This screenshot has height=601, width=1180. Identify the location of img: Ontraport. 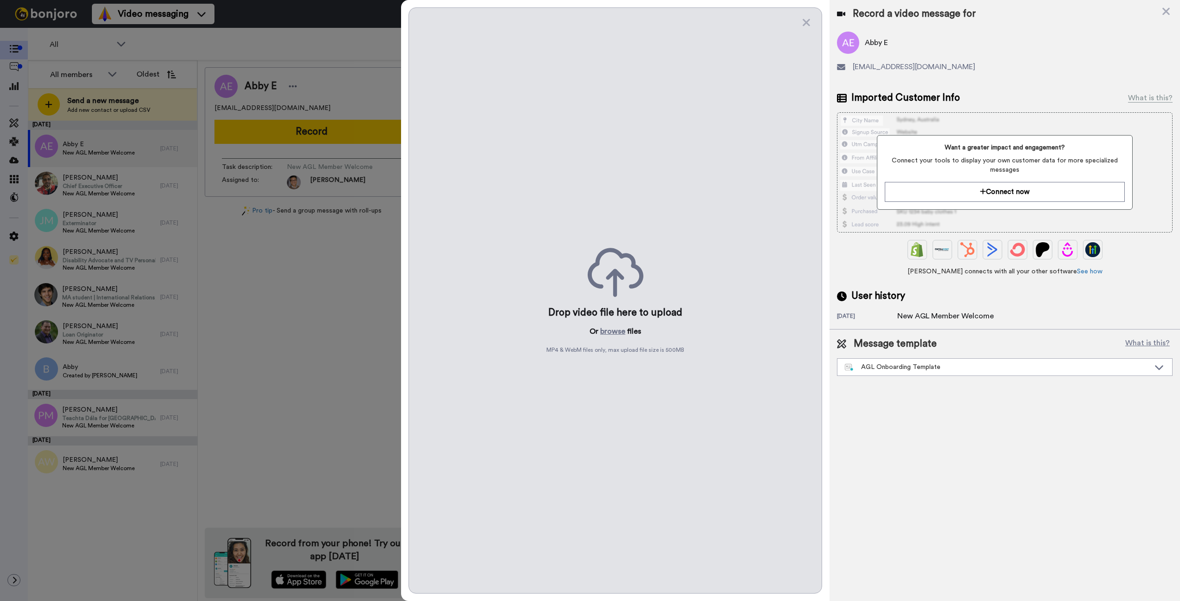
(943, 250).